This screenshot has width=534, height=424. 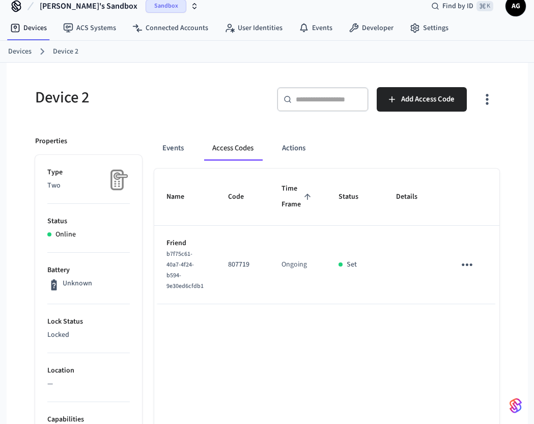 I want to click on a: Events, so click(x=316, y=28).